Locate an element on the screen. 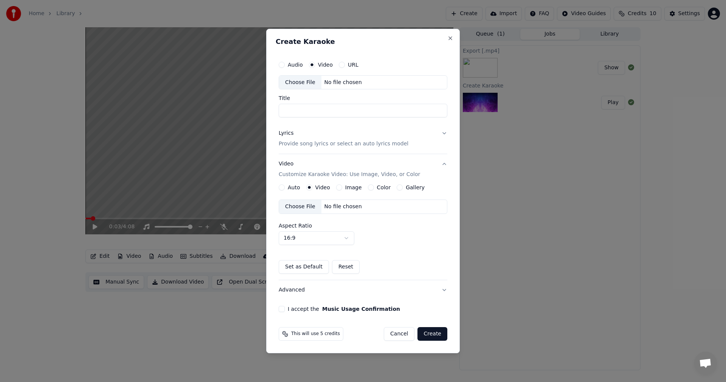  label: Audio is located at coordinates (295, 65).